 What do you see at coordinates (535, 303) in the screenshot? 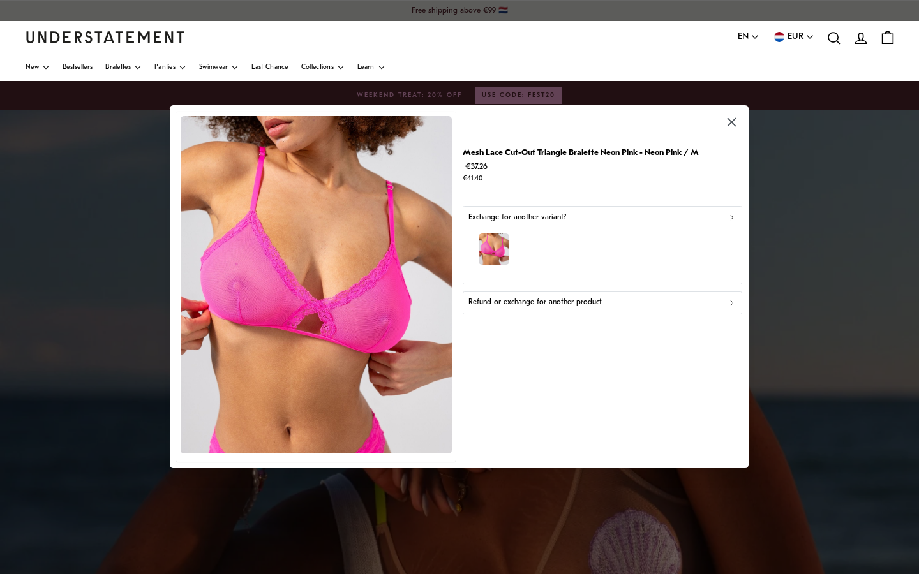
I see `p: Refund or exchange for another product` at bounding box center [535, 303].